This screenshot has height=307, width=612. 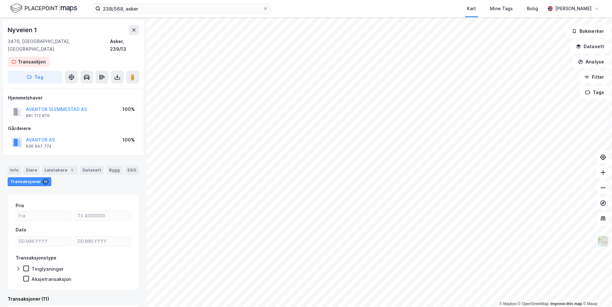 I want to click on div: Aksjetransaksjon, so click(x=51, y=279).